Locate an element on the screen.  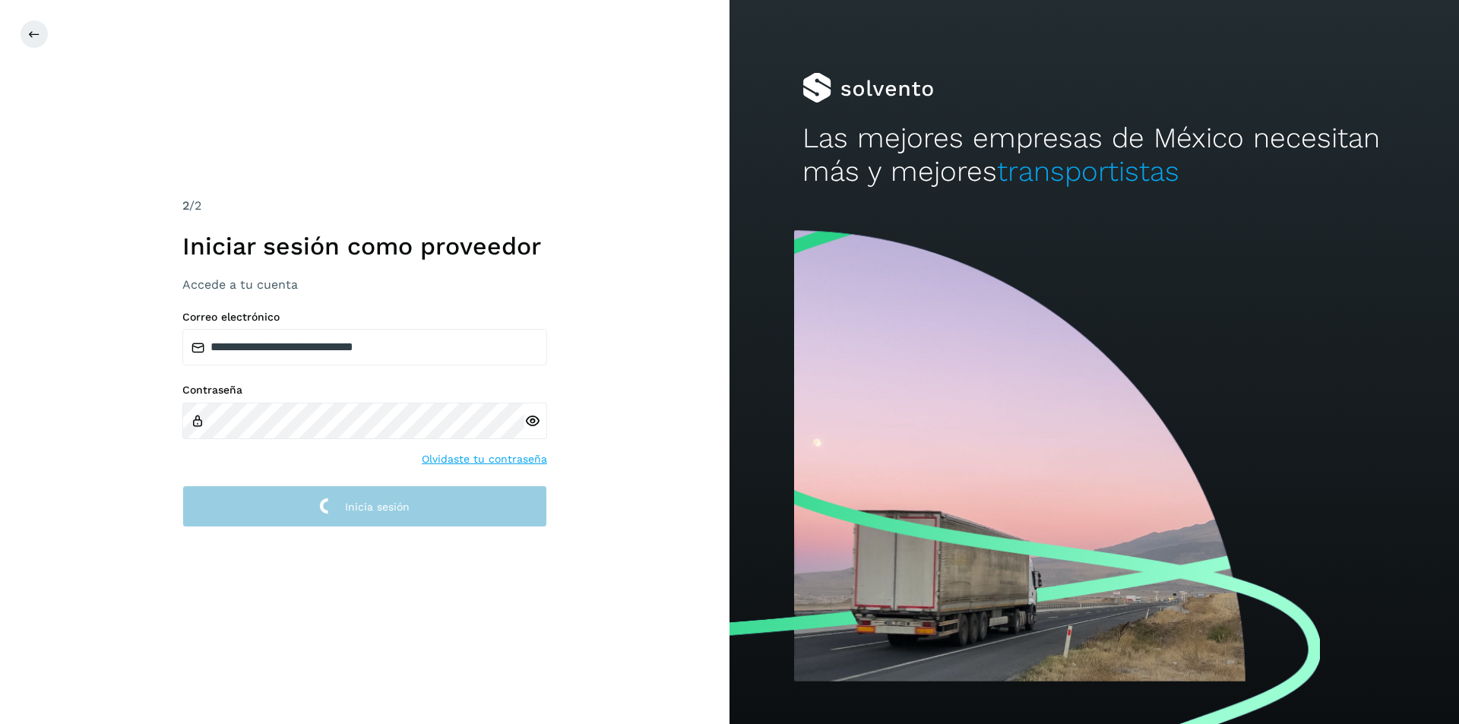
button: Inicia sesión is located at coordinates (365, 506).